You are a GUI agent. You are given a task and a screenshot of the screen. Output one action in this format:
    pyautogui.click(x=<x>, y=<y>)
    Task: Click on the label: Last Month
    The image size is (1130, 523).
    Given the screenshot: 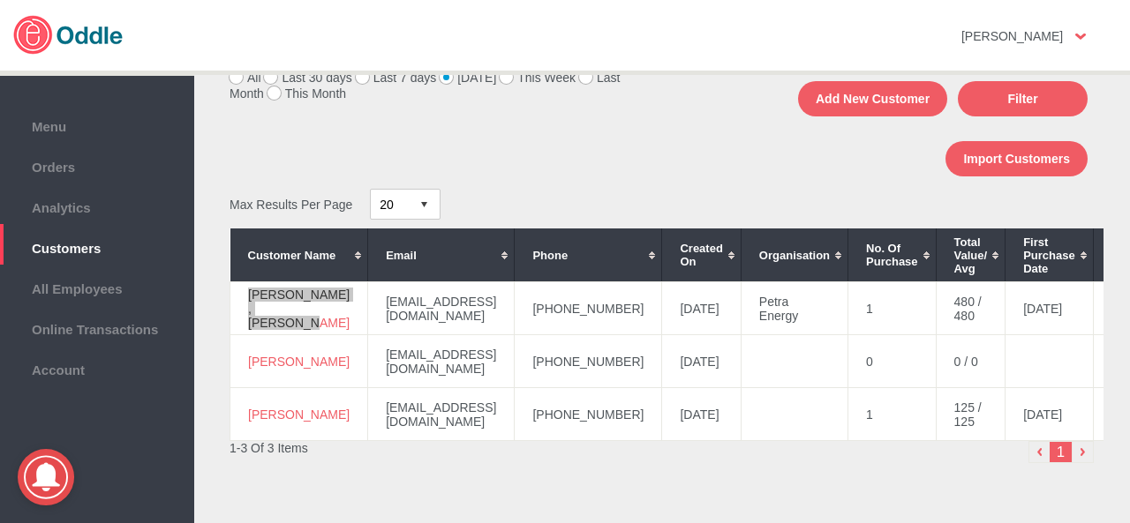 What is the action you would take?
    pyautogui.click(x=425, y=86)
    